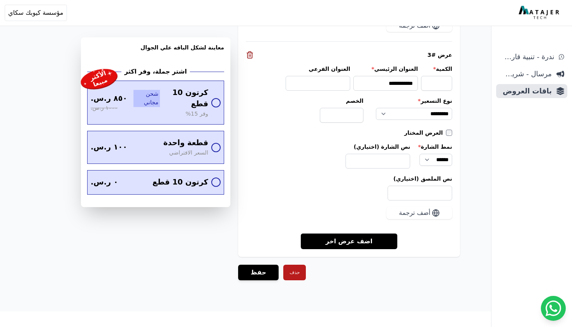  I want to click on label: العنوان الفرعي, so click(318, 69).